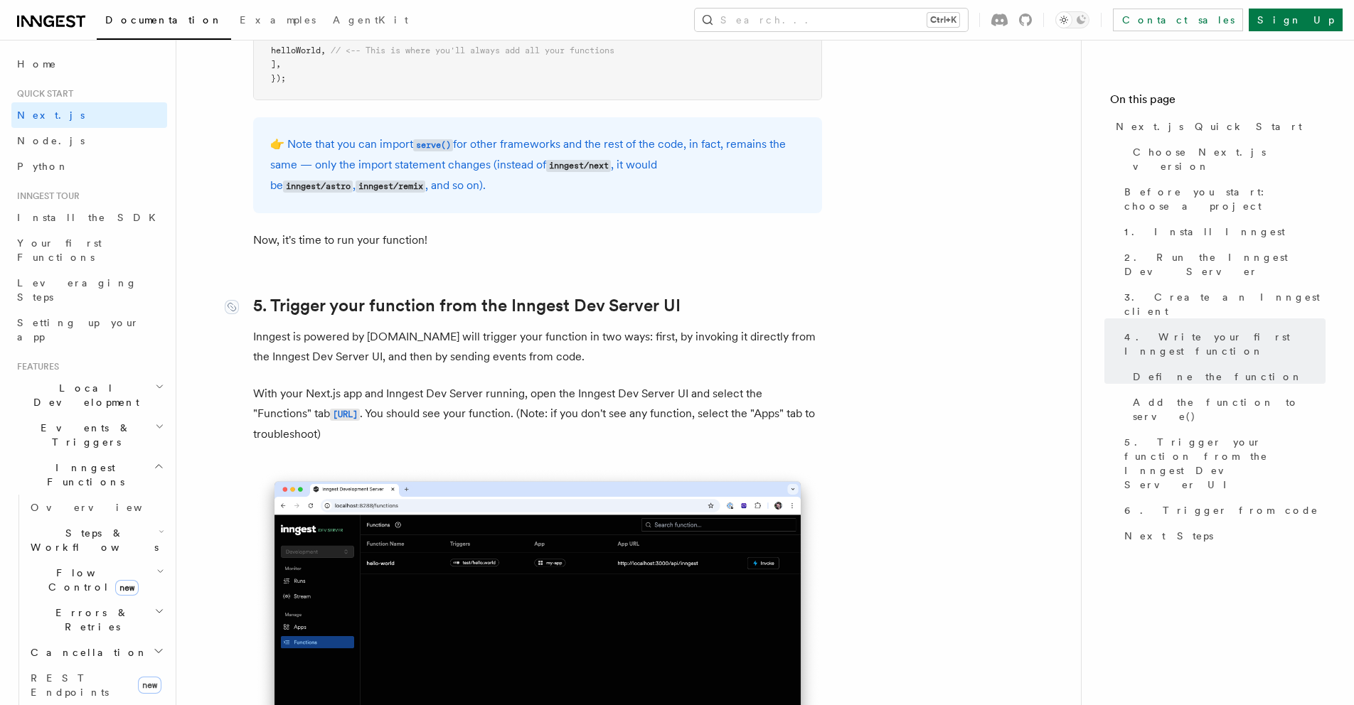 The image size is (1354, 705). I want to click on a: 4. Write your first Inngest function, so click(1221, 344).